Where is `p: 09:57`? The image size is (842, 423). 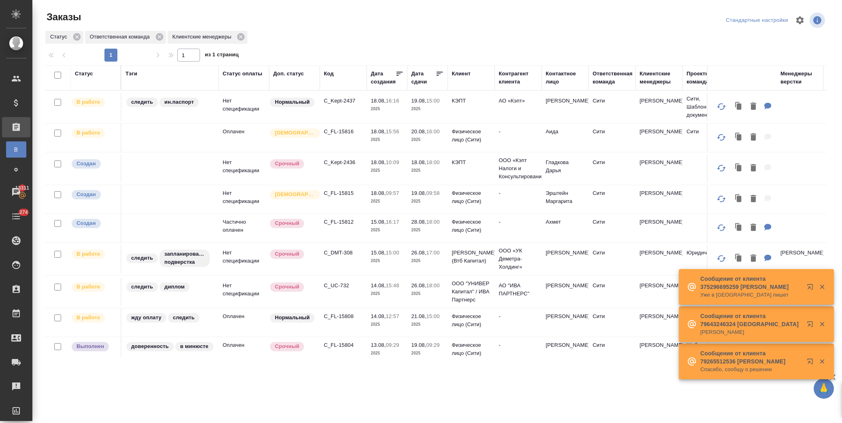
p: 09:57 is located at coordinates (392, 193).